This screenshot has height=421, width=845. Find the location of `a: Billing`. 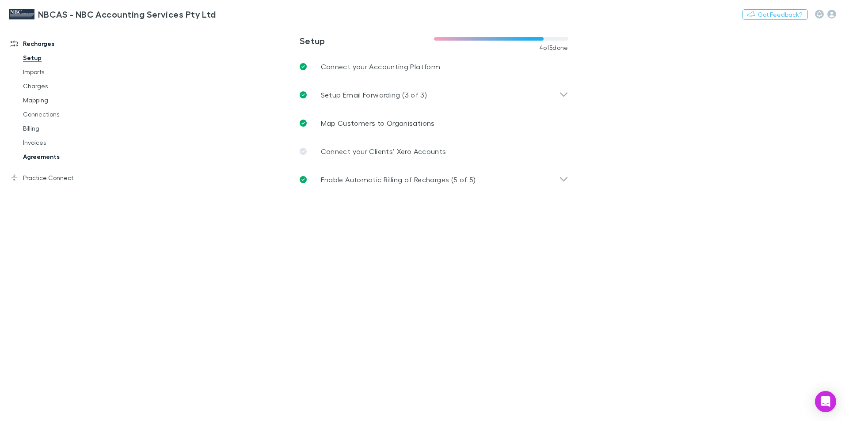

a: Billing is located at coordinates (67, 129).